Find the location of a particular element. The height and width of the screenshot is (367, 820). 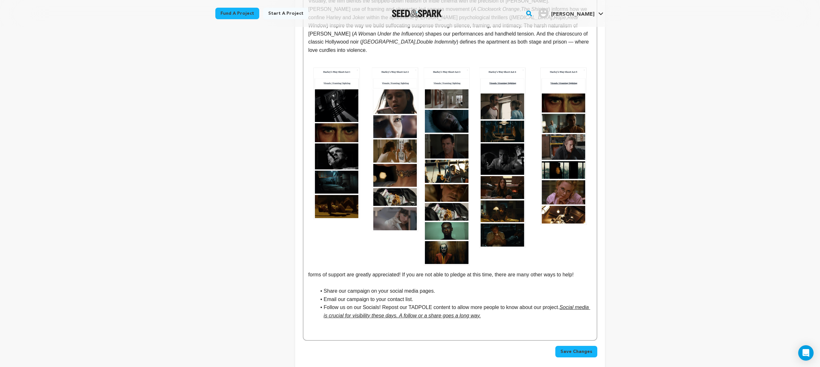

p: forms of support are greatly appreciated! If you are not able to pledge at this time, there are m... is located at coordinates (450, 171).